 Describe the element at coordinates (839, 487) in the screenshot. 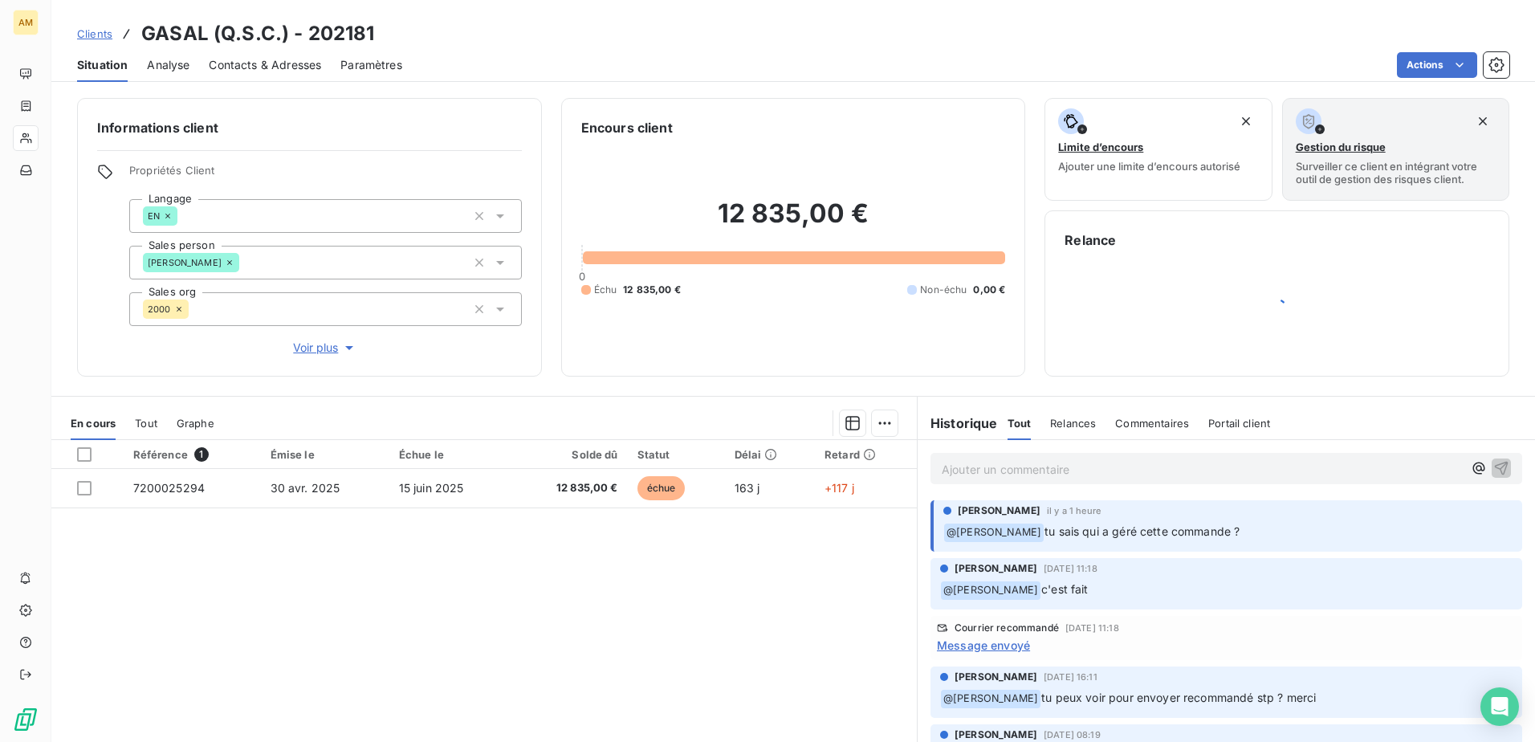

I see `span: +117 j` at that location.